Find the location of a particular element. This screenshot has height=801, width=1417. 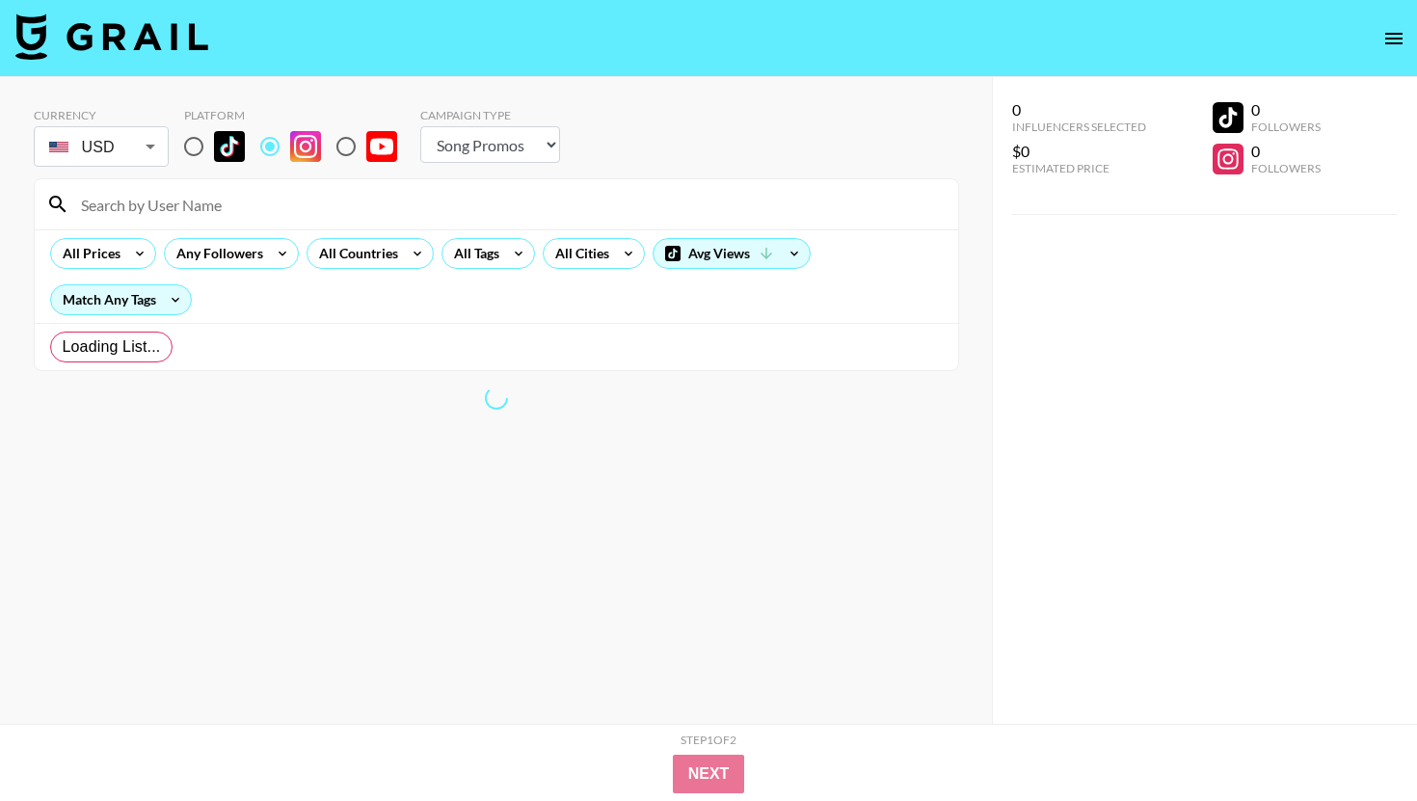

input: Search by User Name is located at coordinates (508, 204).